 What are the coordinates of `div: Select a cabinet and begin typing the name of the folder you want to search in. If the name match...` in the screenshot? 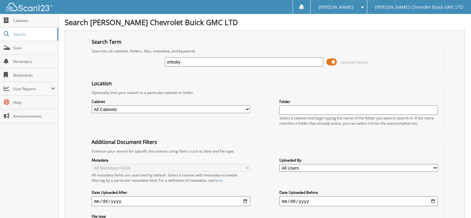 It's located at (359, 121).